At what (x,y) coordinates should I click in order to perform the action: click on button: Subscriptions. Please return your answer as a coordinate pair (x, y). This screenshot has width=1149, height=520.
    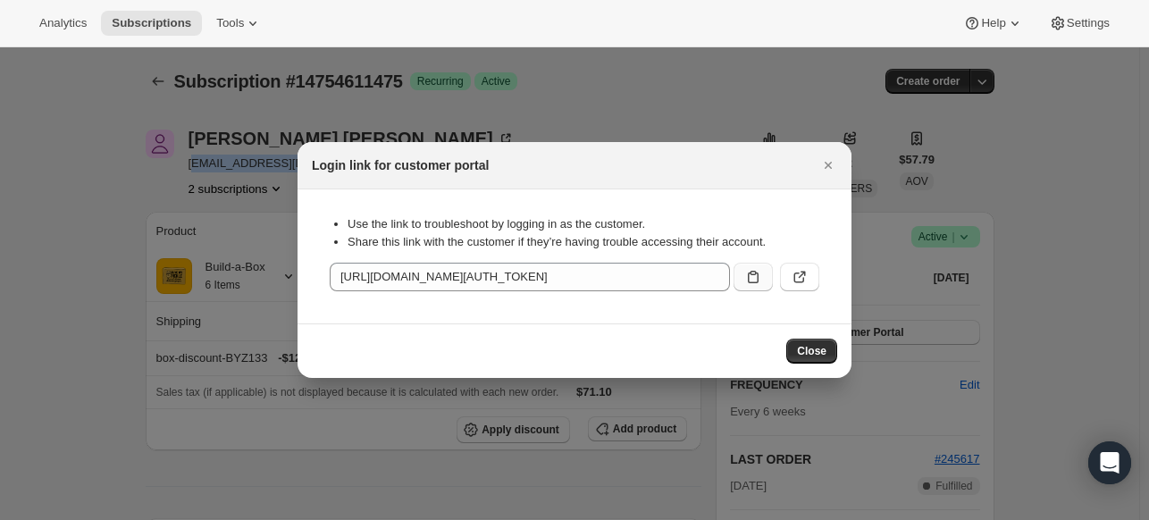
    Looking at the image, I should click on (151, 23).